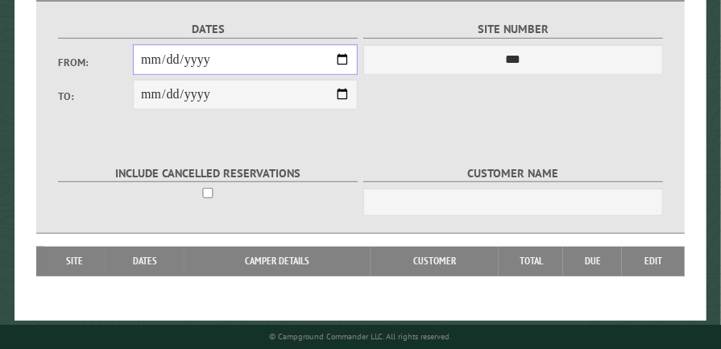 The width and height of the screenshot is (721, 349). I want to click on th: Total, so click(531, 261).